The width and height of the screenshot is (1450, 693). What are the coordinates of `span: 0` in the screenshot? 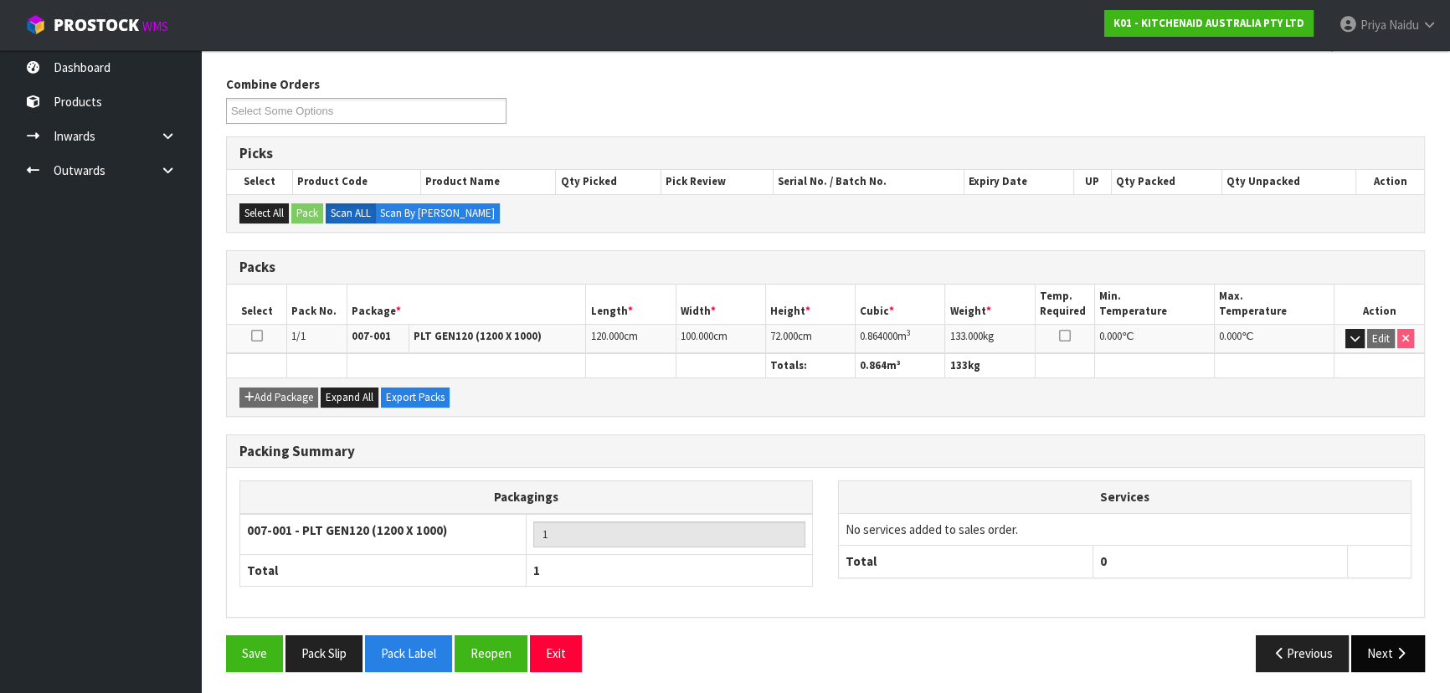 It's located at (1103, 561).